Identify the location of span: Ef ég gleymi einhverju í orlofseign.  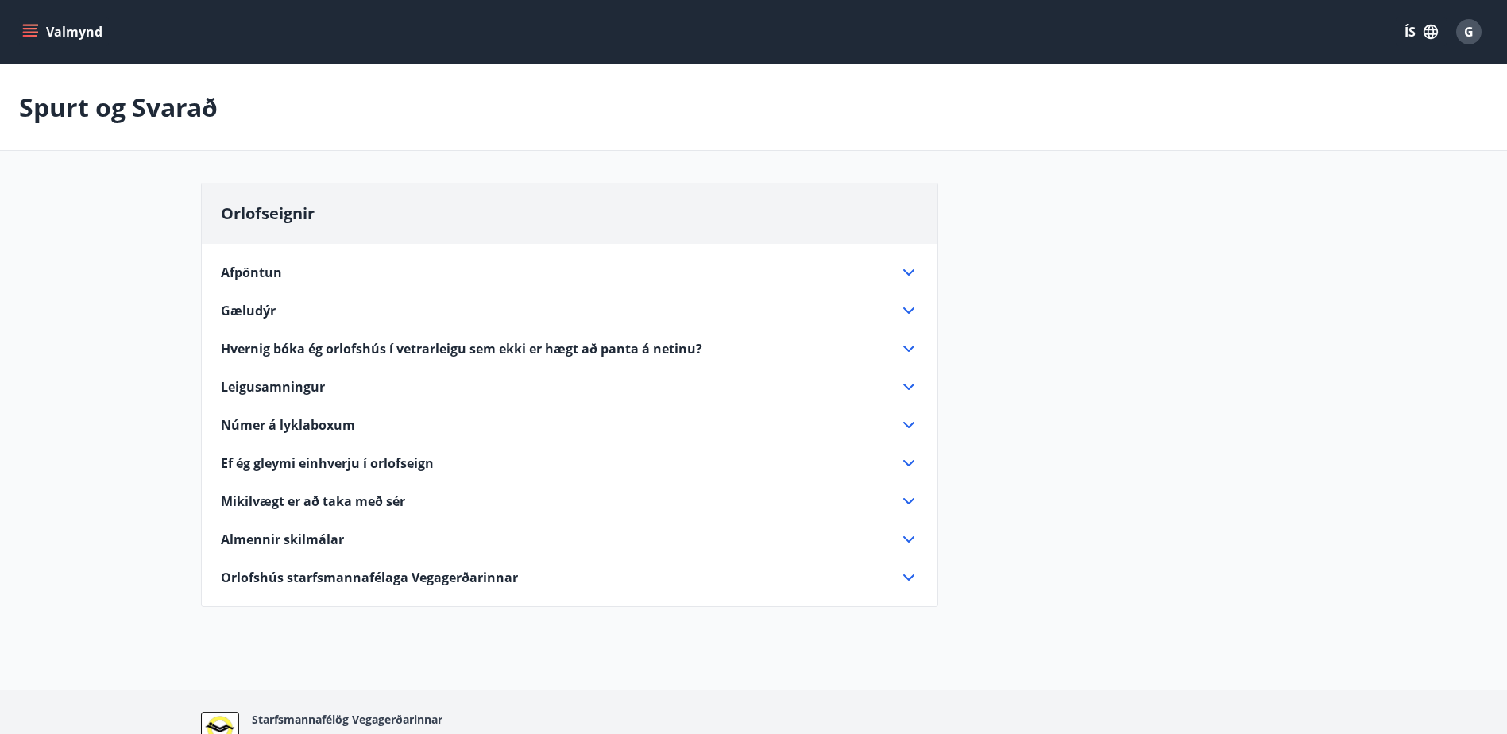
(327, 463).